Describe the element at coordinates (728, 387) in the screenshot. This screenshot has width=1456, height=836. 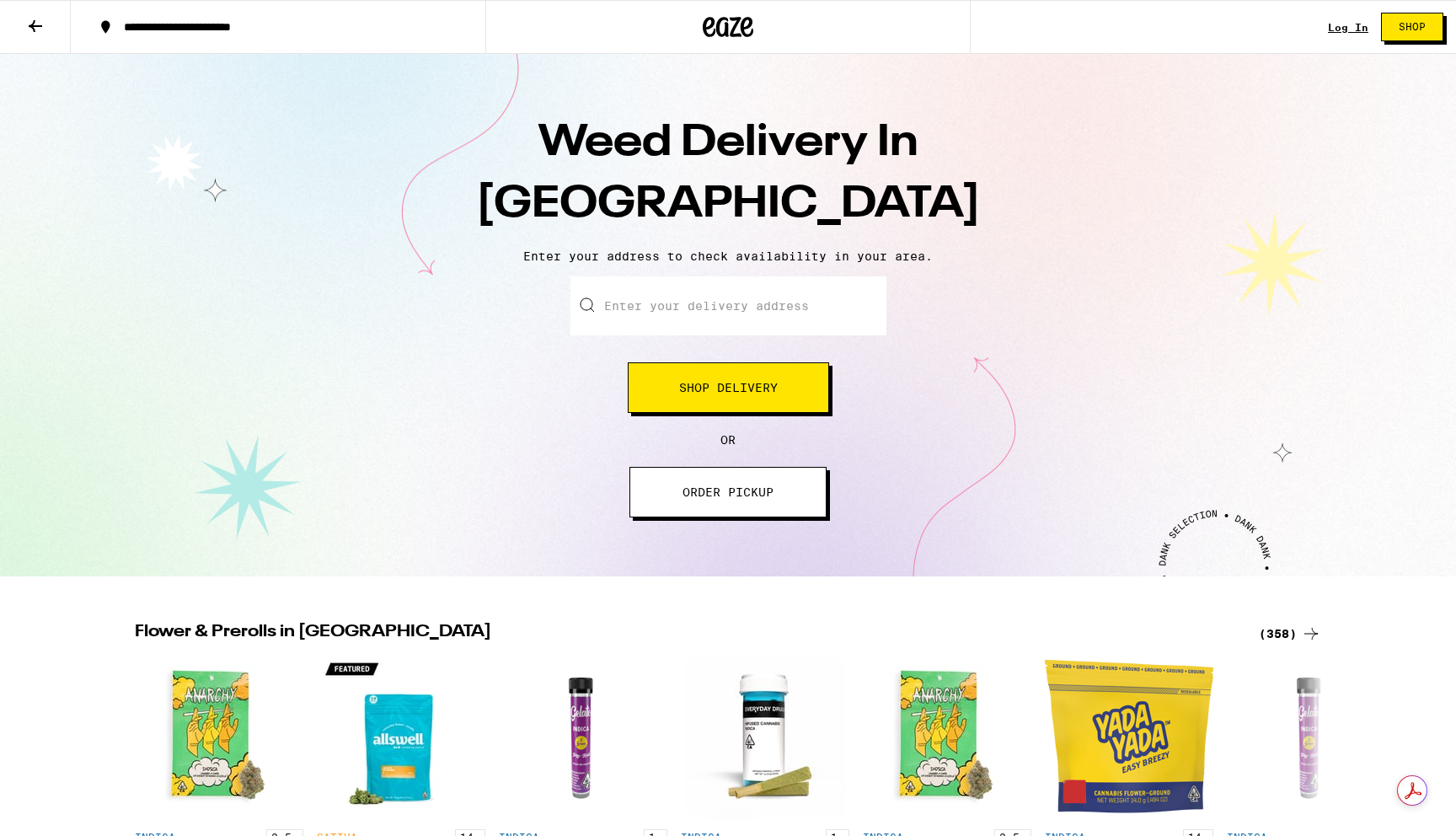
I see `span: Shop Delivery` at that location.